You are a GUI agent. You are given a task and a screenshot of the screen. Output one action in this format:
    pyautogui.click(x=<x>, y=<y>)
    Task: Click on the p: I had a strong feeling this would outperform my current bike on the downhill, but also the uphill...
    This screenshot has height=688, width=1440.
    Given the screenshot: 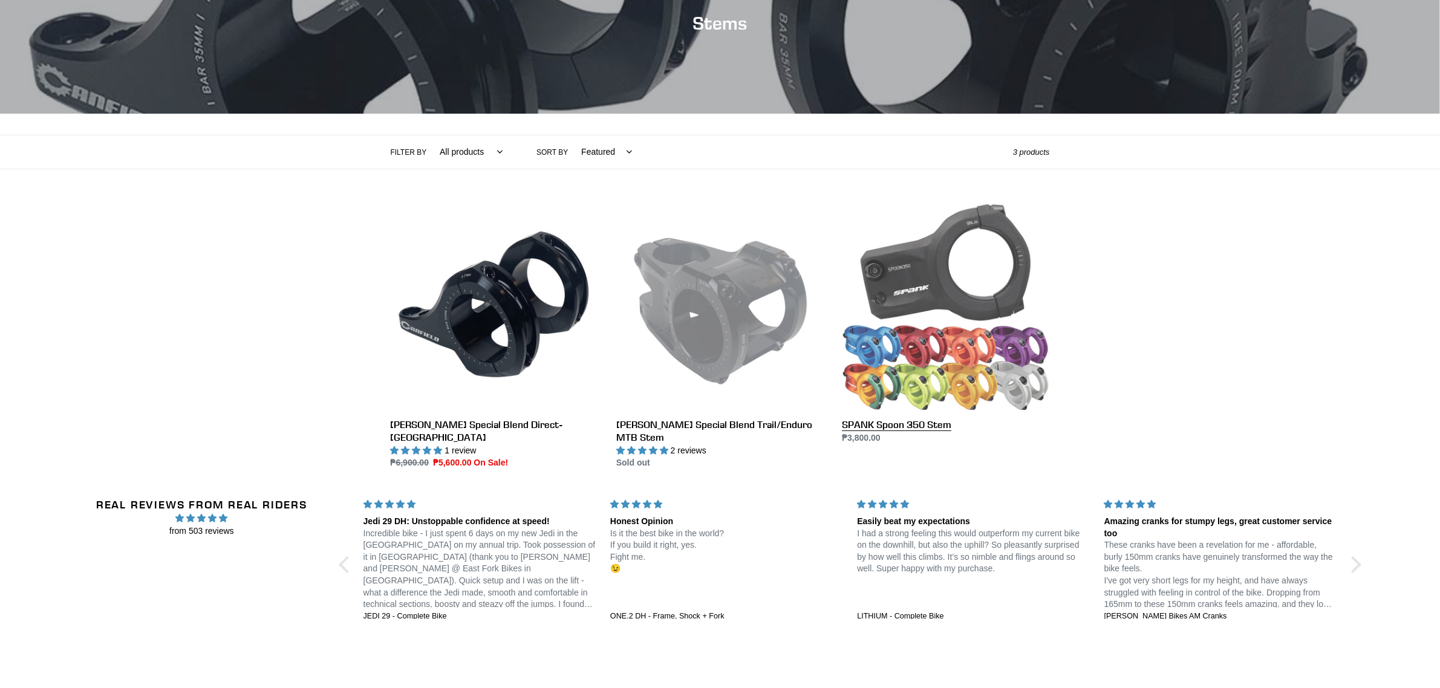 What is the action you would take?
    pyautogui.click(x=973, y=551)
    